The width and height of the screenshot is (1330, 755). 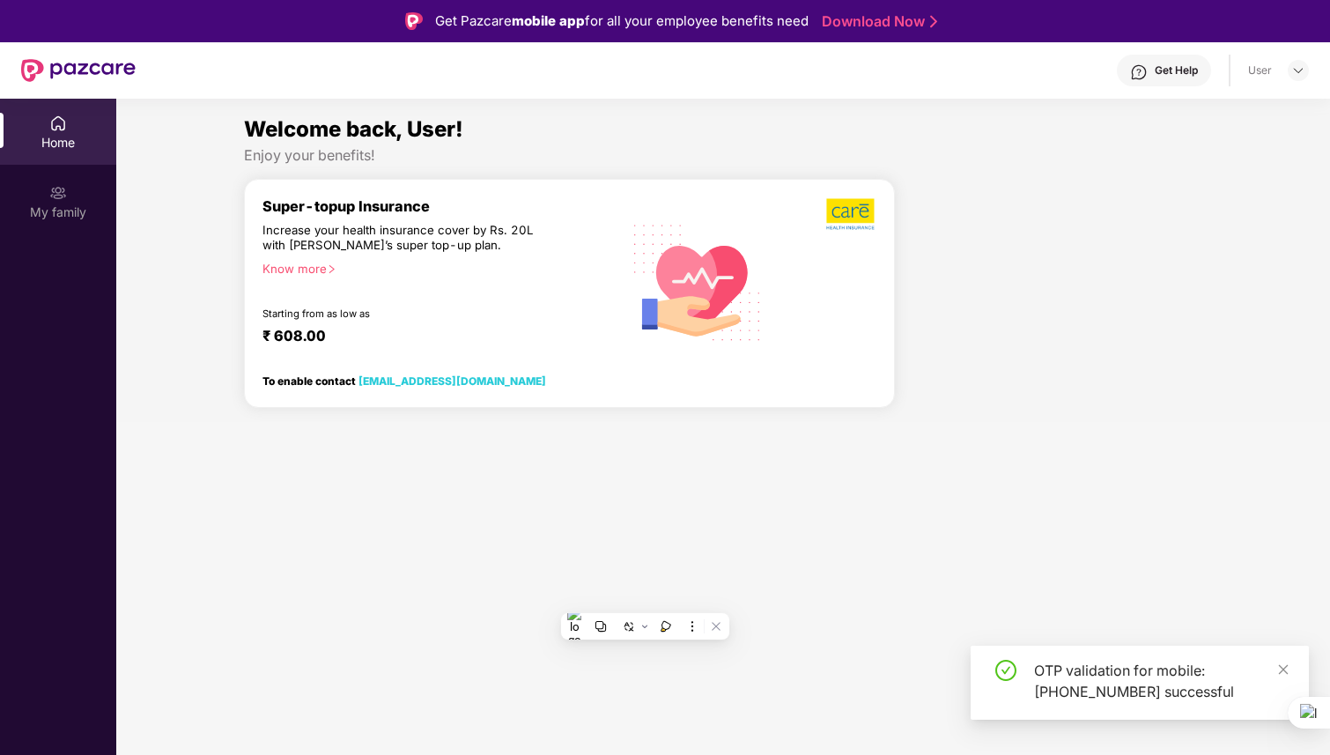 What do you see at coordinates (1299, 70) in the screenshot?
I see `img: svg+xml;base64,PHN2ZyBpZD0iRHJvcGRvd24tMzJ4MzIiIHhtbG5zPSJodHRwOi8vd3d3LnczLm9yZy8yMDAwL3N2ZyIgd2...` at bounding box center [1299, 70].